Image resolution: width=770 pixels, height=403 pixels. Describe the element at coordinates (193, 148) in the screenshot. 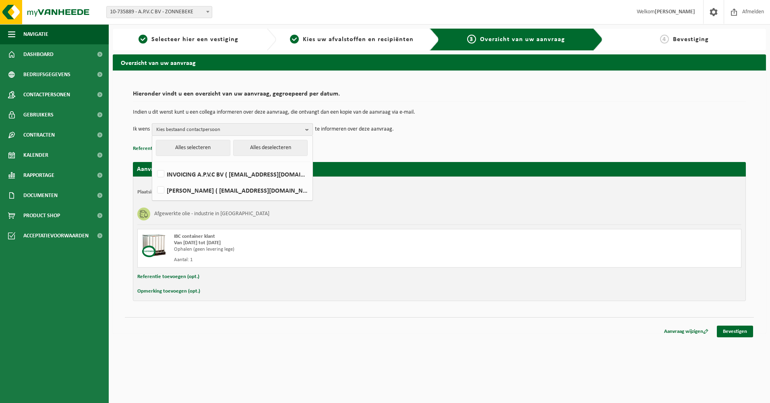

I see `button: Alles selecteren` at that location.